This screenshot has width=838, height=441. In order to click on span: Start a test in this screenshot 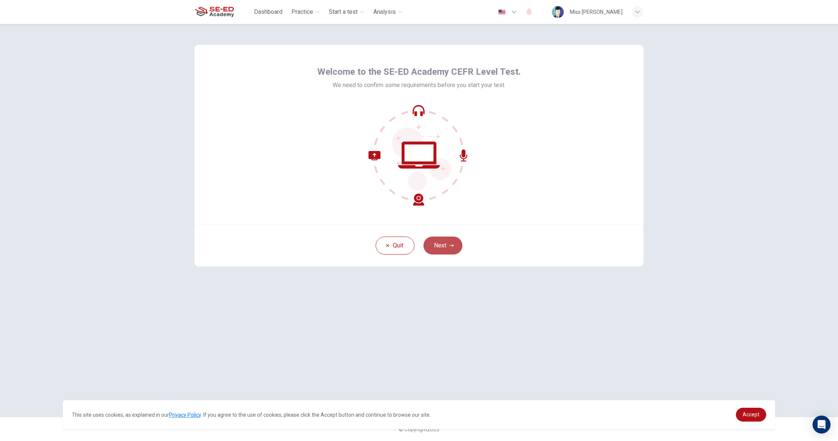, I will do `click(343, 12)`.